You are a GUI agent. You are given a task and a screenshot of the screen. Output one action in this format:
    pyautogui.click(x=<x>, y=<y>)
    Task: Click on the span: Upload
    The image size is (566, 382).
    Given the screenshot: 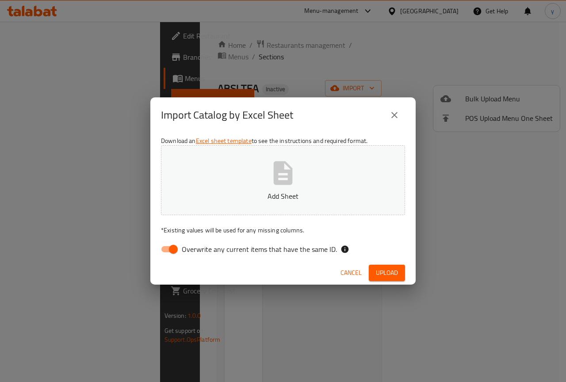 What is the action you would take?
    pyautogui.click(x=387, y=272)
    